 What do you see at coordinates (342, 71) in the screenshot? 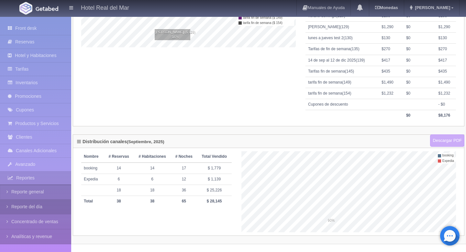
I see `td: Tarifas fin de semana(145)` at bounding box center [342, 71].